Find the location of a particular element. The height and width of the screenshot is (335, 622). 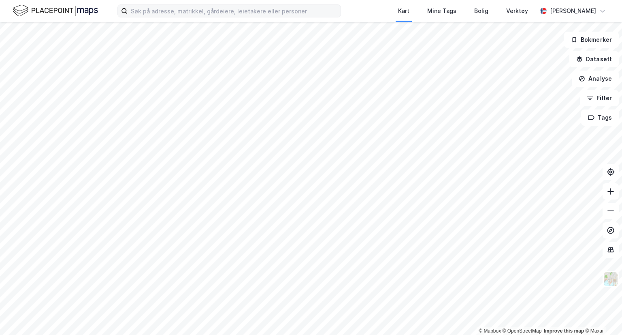

div: Bolig is located at coordinates (481, 11).